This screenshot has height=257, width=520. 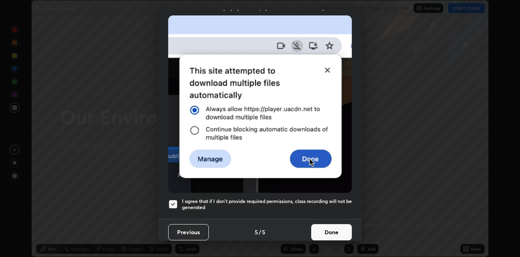 What do you see at coordinates (189, 232) in the screenshot?
I see `button: Previous` at bounding box center [189, 232].